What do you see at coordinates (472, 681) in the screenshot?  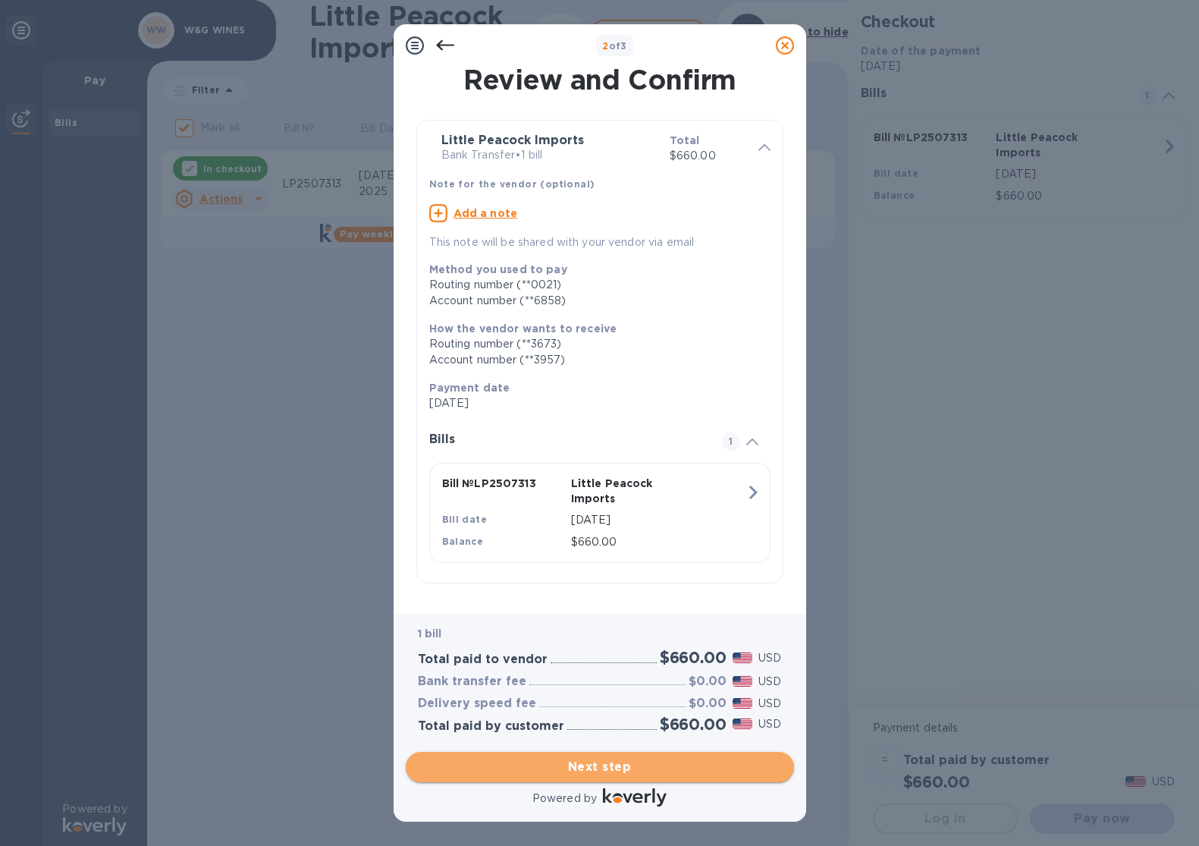 I see `h3: Bank transfer fee` at bounding box center [472, 681].